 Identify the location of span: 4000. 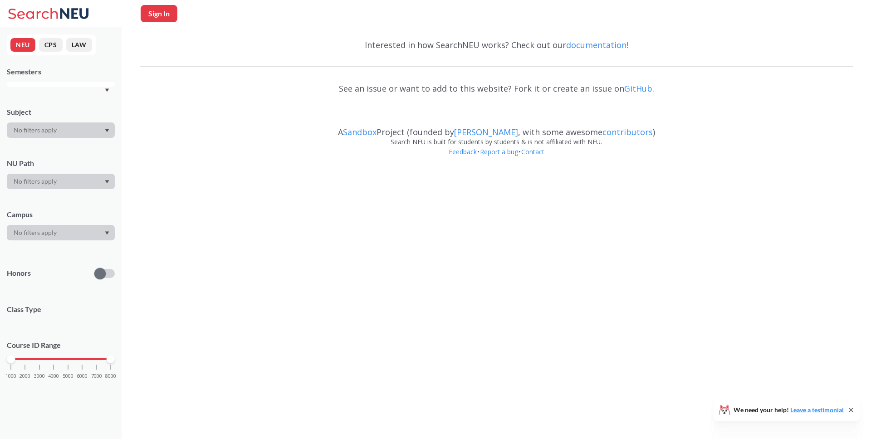
(54, 376).